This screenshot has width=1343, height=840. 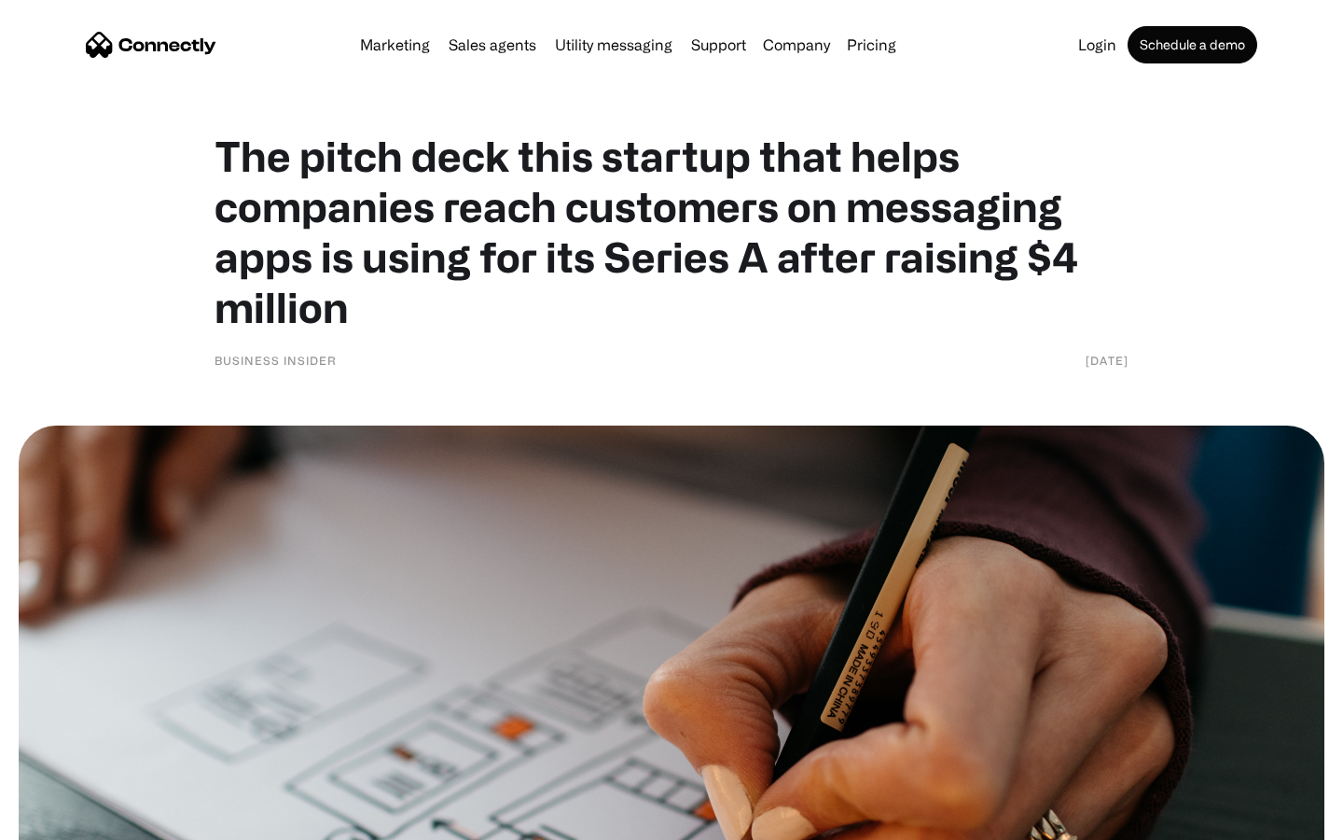 I want to click on div: Company, so click(x=797, y=45).